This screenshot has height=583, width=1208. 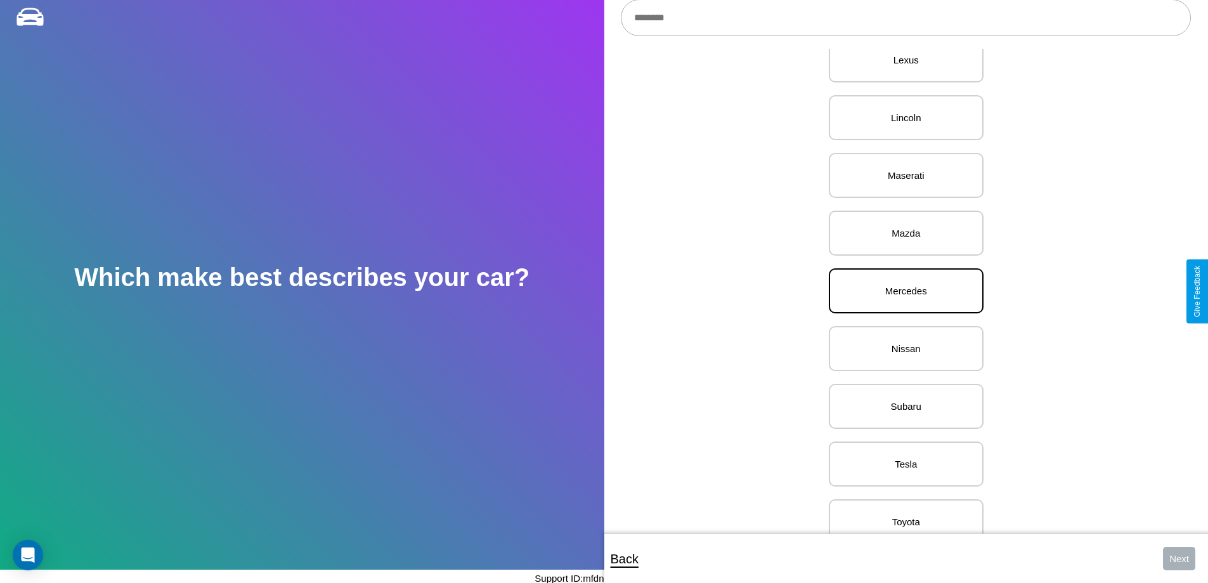 What do you see at coordinates (906, 233) in the screenshot?
I see `p: Mazda` at bounding box center [906, 233].